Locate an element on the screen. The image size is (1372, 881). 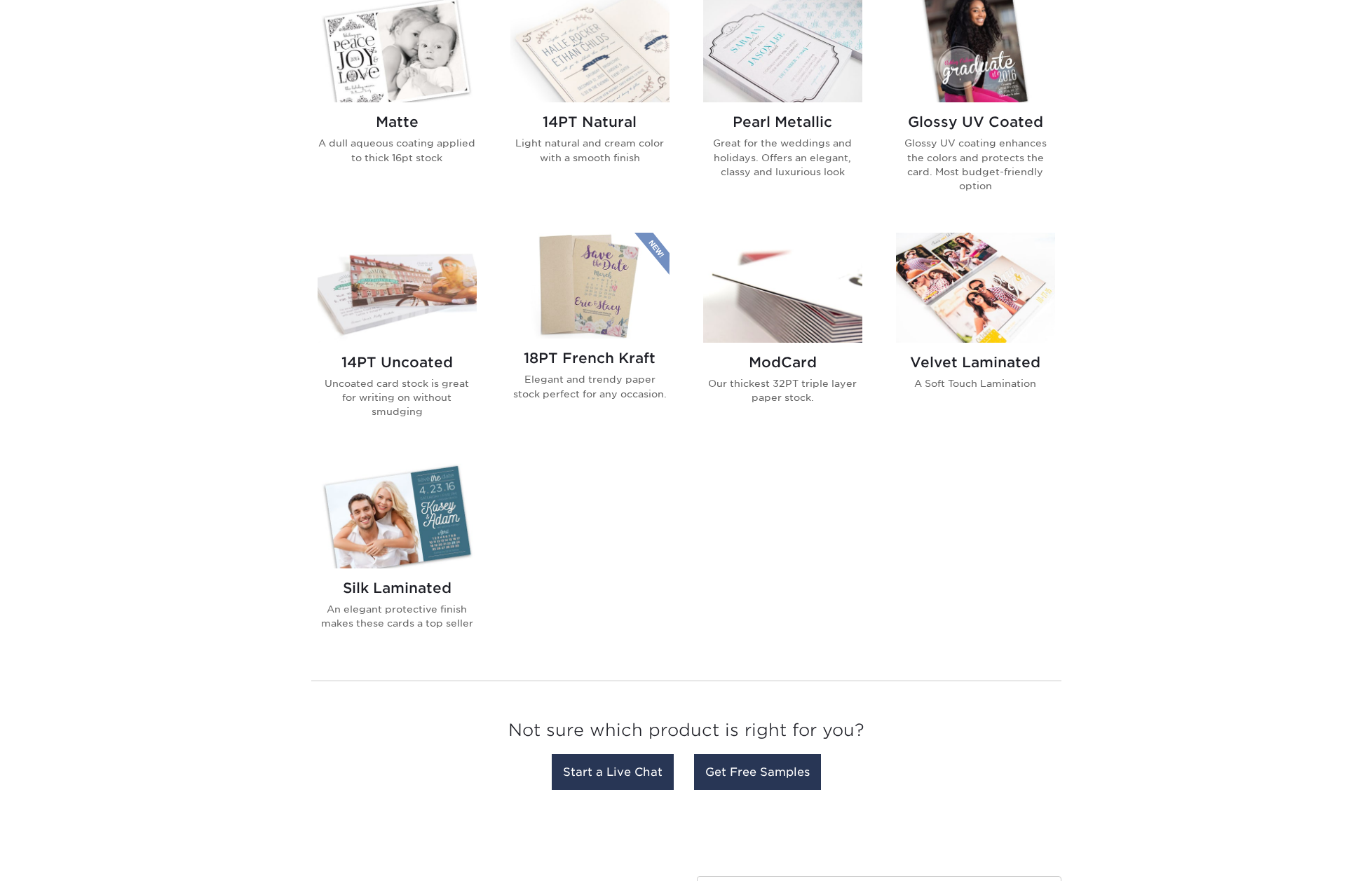
p: Our thickest 32PT triple layer paper stock. is located at coordinates (782, 391).